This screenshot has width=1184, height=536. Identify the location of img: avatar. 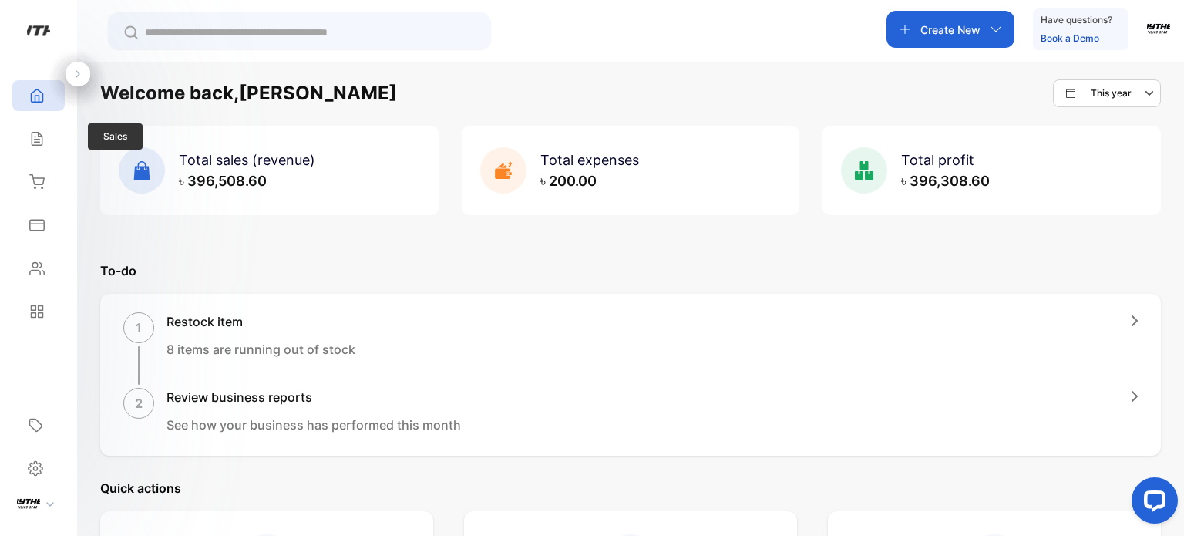
(1159, 27).